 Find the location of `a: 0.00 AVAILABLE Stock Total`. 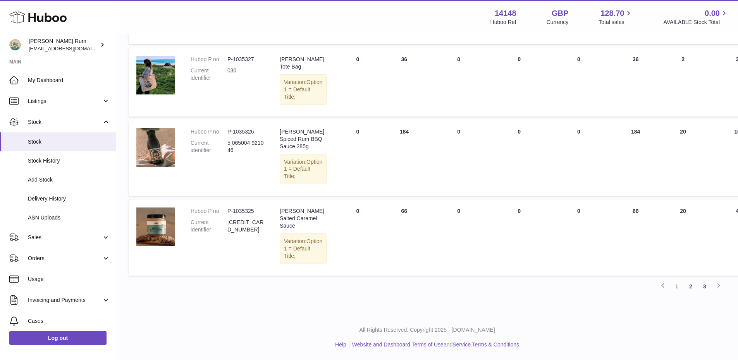

a: 0.00 AVAILABLE Stock Total is located at coordinates (696, 17).